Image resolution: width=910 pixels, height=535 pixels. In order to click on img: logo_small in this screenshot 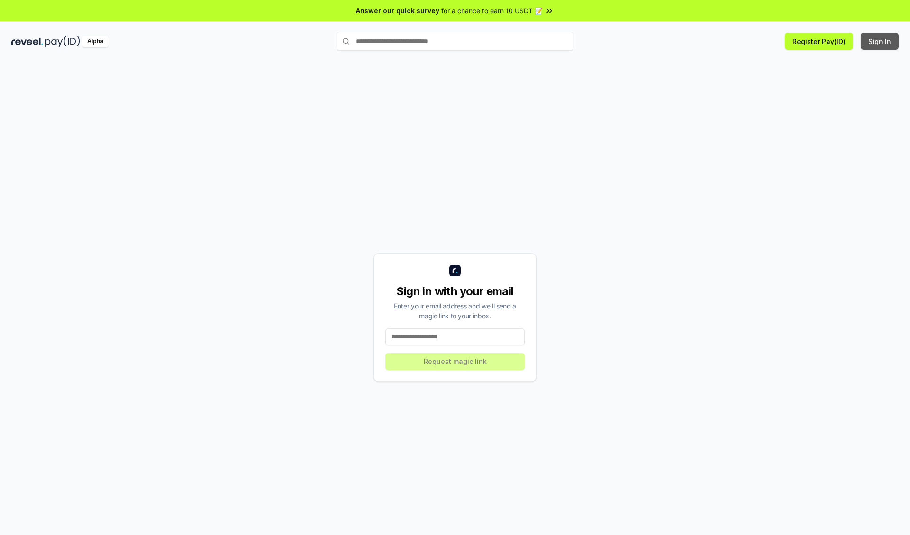, I will do `click(455, 271)`.